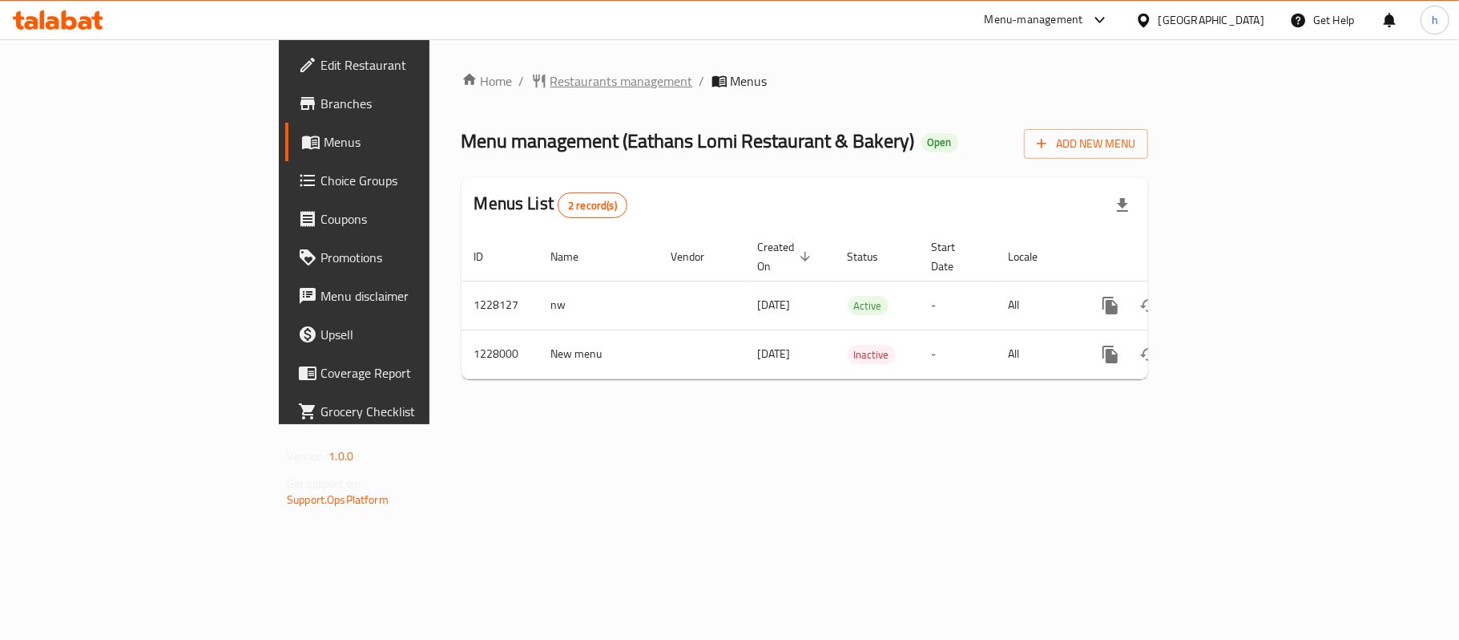 The image size is (1459, 640). I want to click on a: Promotions, so click(404, 257).